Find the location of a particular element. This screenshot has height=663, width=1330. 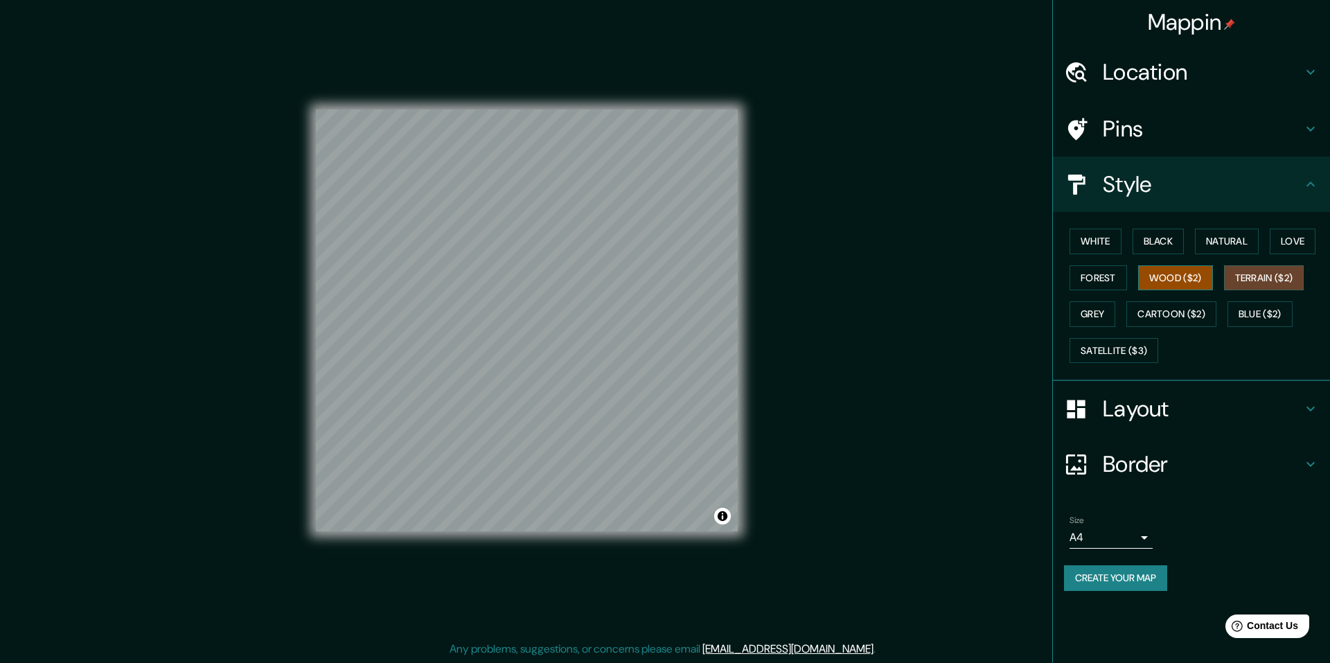

button: Blue ($2) is located at coordinates (1260, 314).